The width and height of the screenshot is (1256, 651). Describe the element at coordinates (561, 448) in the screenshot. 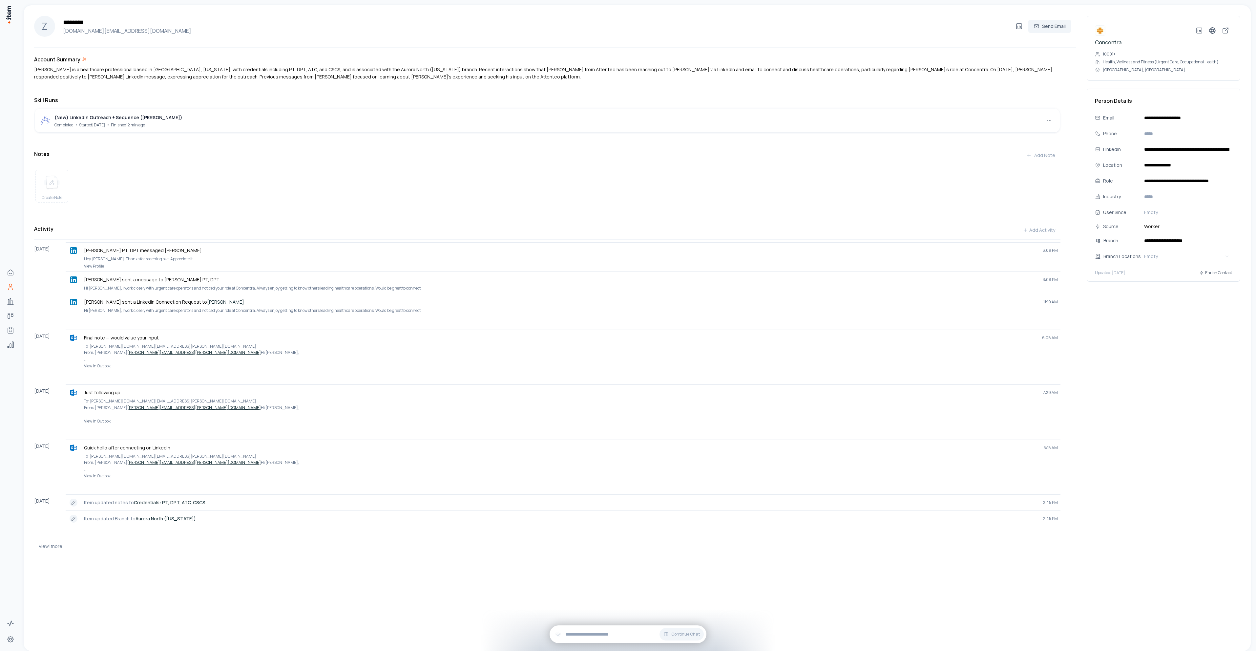

I see `p: Quick hello after connecting on LinkedIn` at that location.